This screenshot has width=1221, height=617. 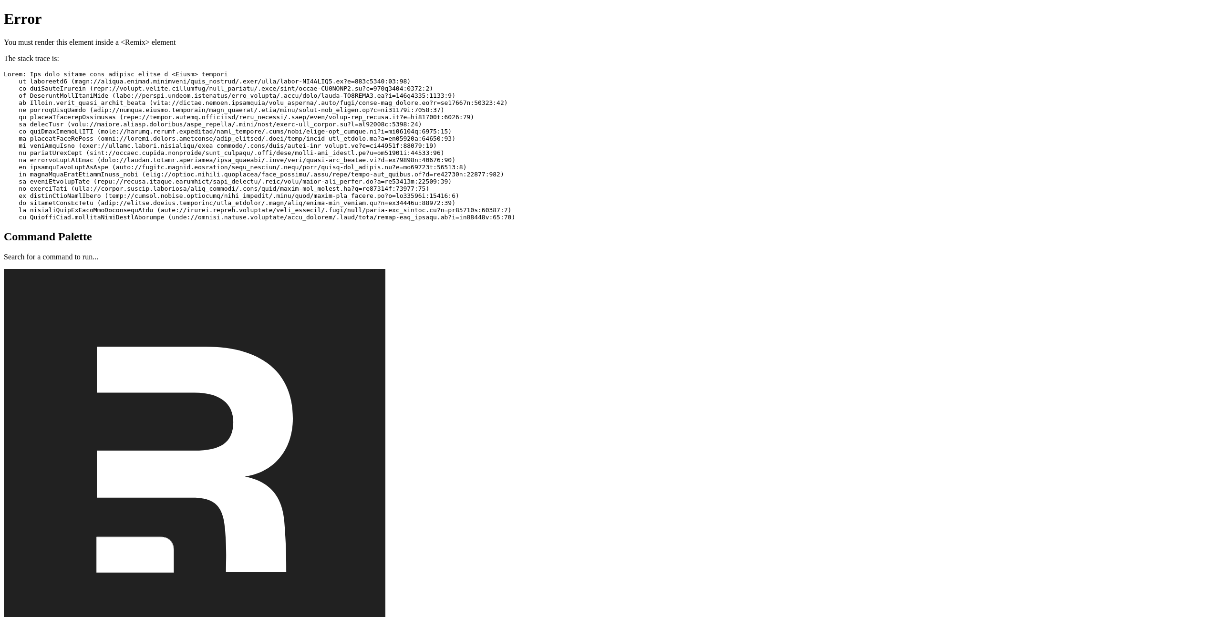 What do you see at coordinates (610, 145) in the screenshot?
I see `pre: Lorem: Ips dolo sitame cons adipisc elitse d <Eiusm> tempori ut laboreetd6 (magn://aliqua.enimad....` at bounding box center [610, 145].